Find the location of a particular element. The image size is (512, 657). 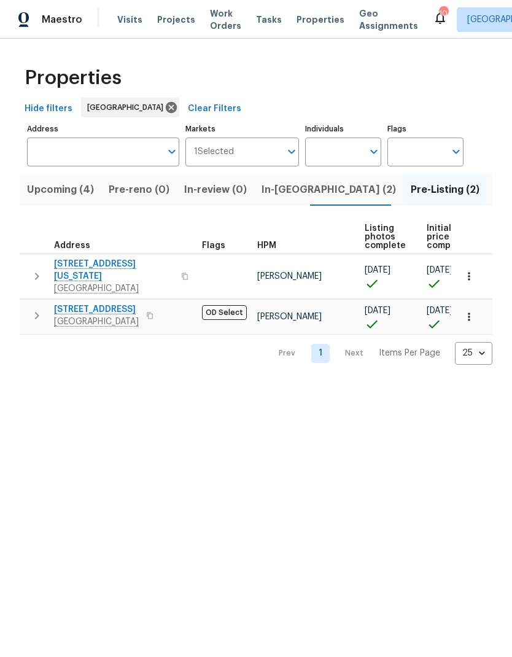

a: Goto page 1 is located at coordinates (320, 353).